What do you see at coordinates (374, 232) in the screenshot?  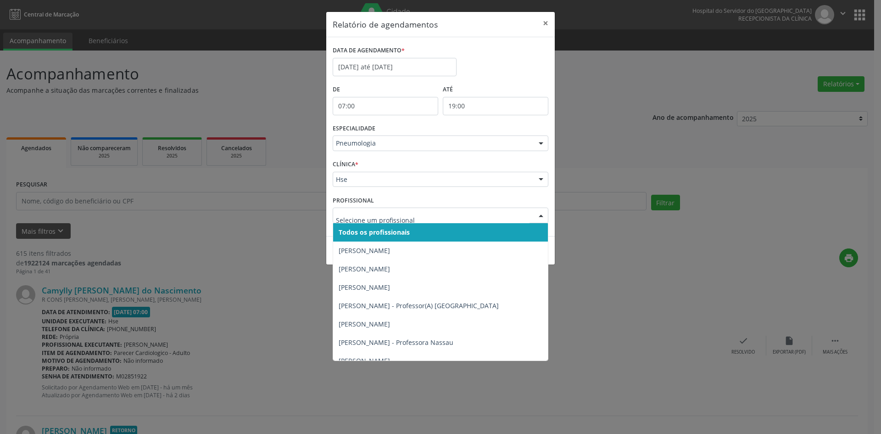 I see `span: Todos os profissionais` at bounding box center [374, 232].